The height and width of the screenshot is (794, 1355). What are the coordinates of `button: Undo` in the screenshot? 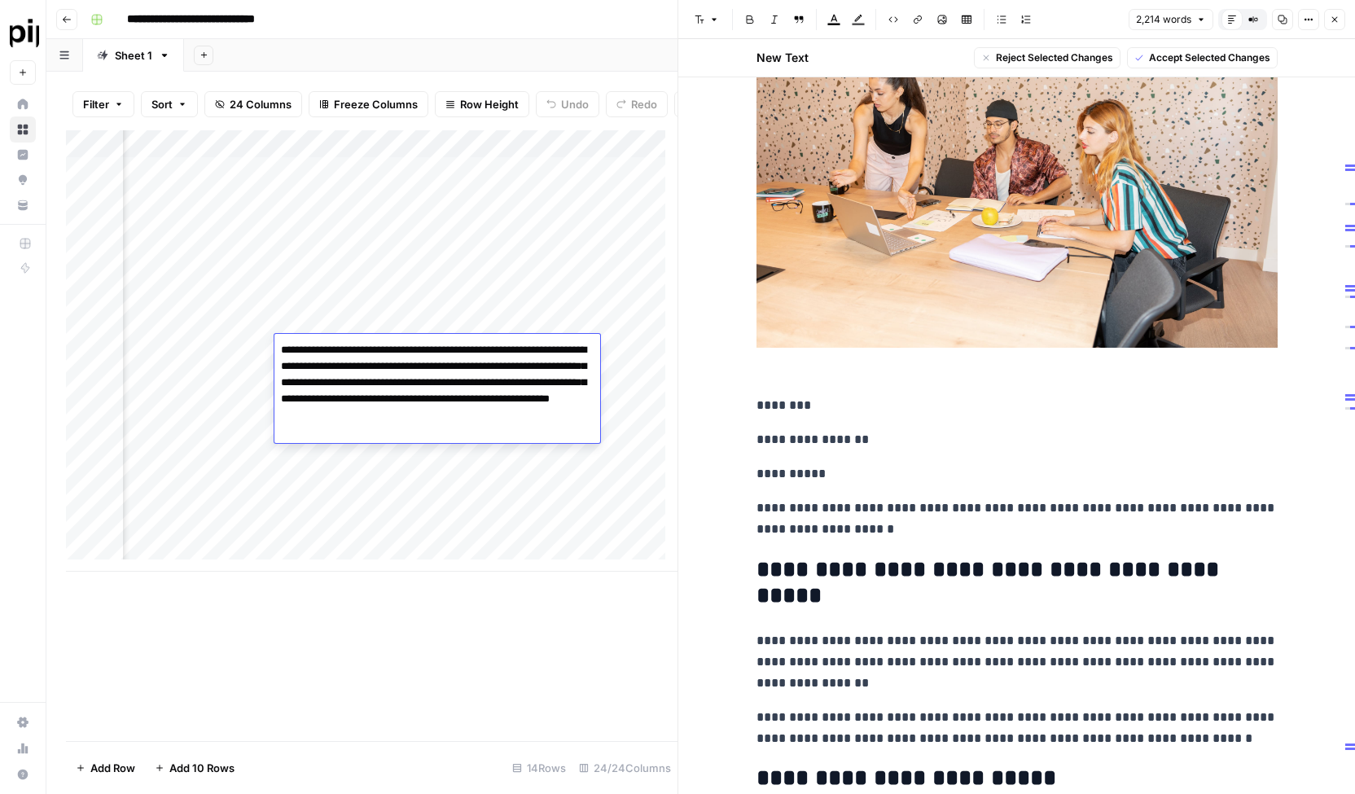 It's located at (567, 104).